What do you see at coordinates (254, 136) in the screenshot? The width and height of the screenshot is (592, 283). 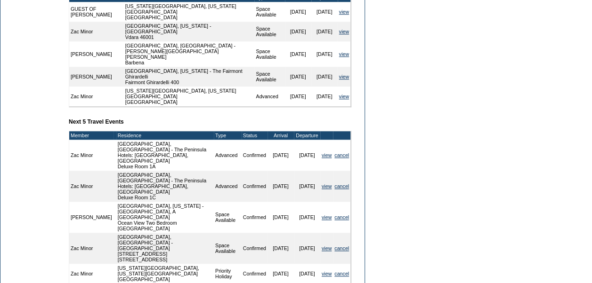 I see `td: Status` at bounding box center [254, 136].